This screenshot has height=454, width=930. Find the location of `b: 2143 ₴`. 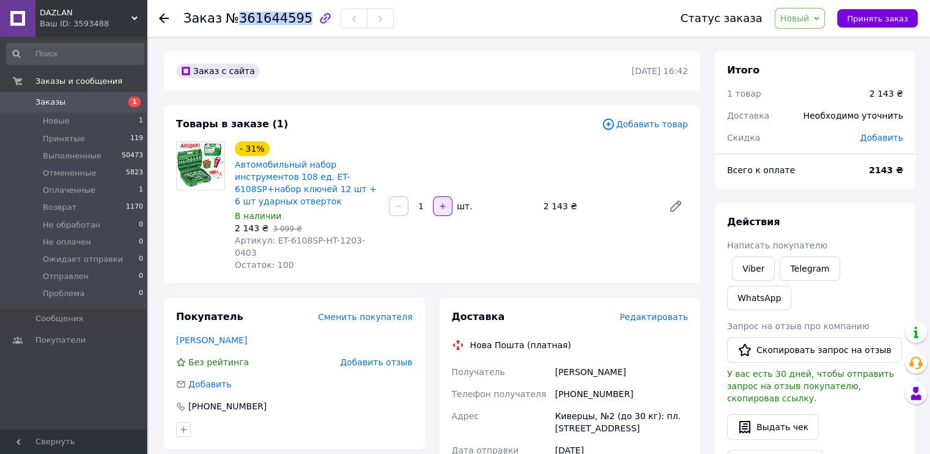

b: 2143 ₴ is located at coordinates (886, 170).